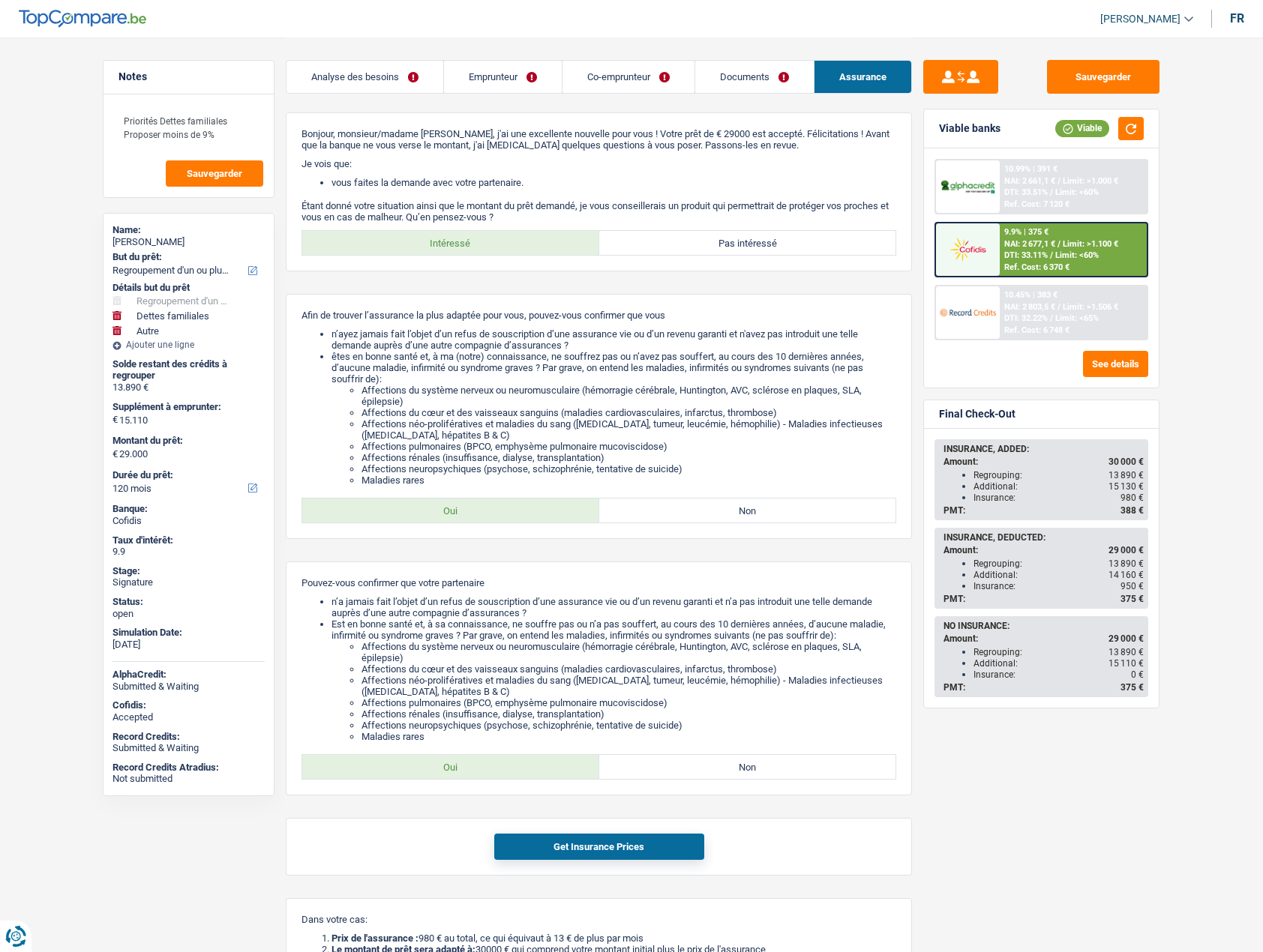 The image size is (1263, 952). I want to click on p: Je vois que:, so click(598, 163).